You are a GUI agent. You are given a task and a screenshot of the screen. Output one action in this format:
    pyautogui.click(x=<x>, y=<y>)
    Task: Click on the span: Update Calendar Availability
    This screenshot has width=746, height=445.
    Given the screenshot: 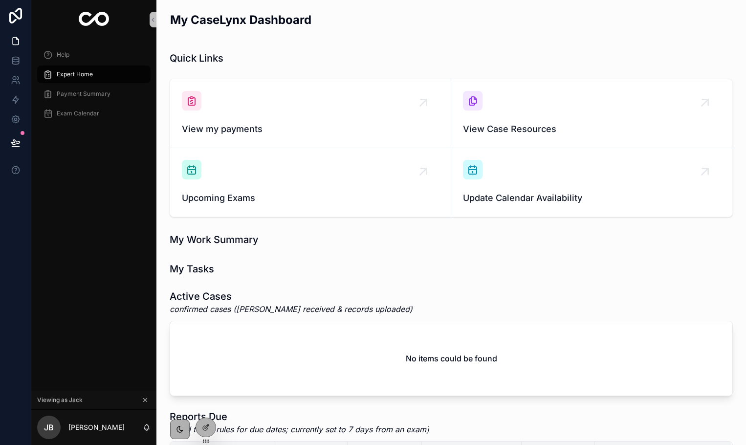 What is the action you would take?
    pyautogui.click(x=592, y=198)
    